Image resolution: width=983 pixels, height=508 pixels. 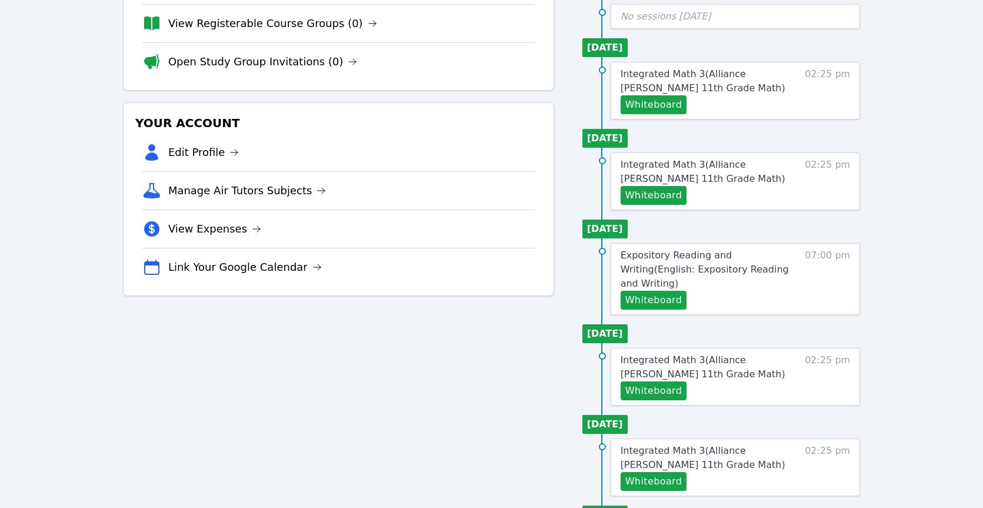 I want to click on h3: Your Account, so click(x=338, y=123).